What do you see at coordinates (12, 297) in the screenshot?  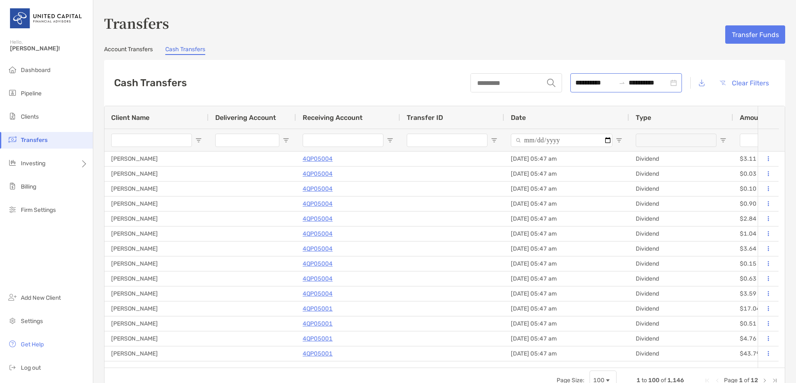 I see `img: add_new_client icon` at bounding box center [12, 297].